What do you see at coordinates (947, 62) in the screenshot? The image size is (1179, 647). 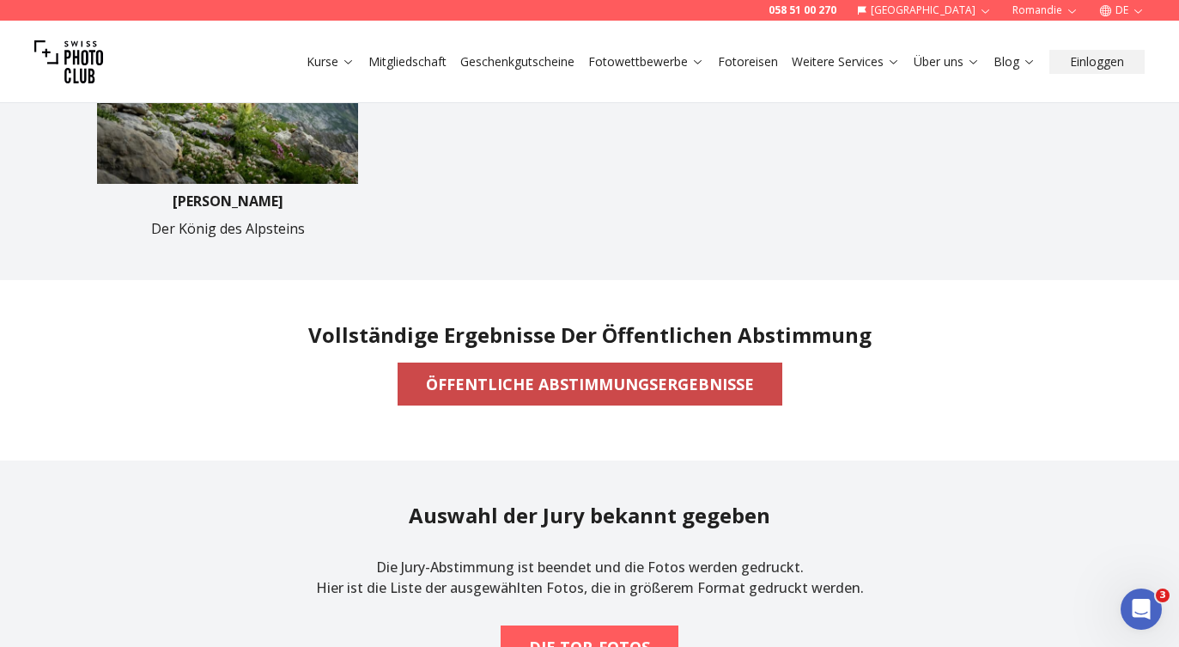 I see `button: Über uns` at bounding box center [947, 62].